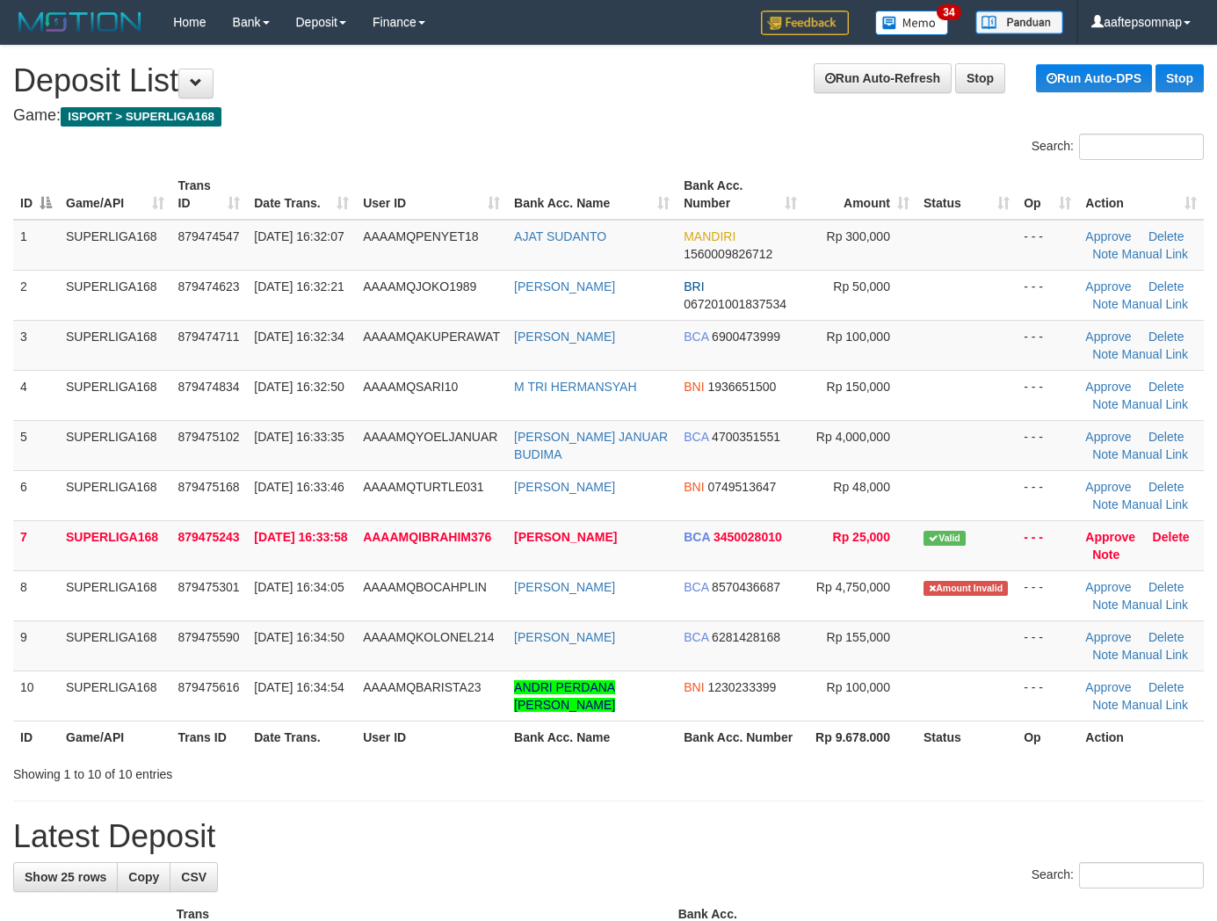  What do you see at coordinates (693, 687) in the screenshot?
I see `span: BNI` at bounding box center [693, 687].